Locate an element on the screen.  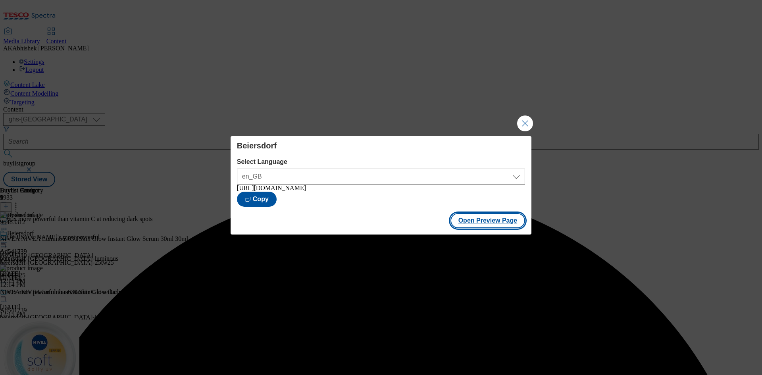
button: Copy is located at coordinates (257, 199).